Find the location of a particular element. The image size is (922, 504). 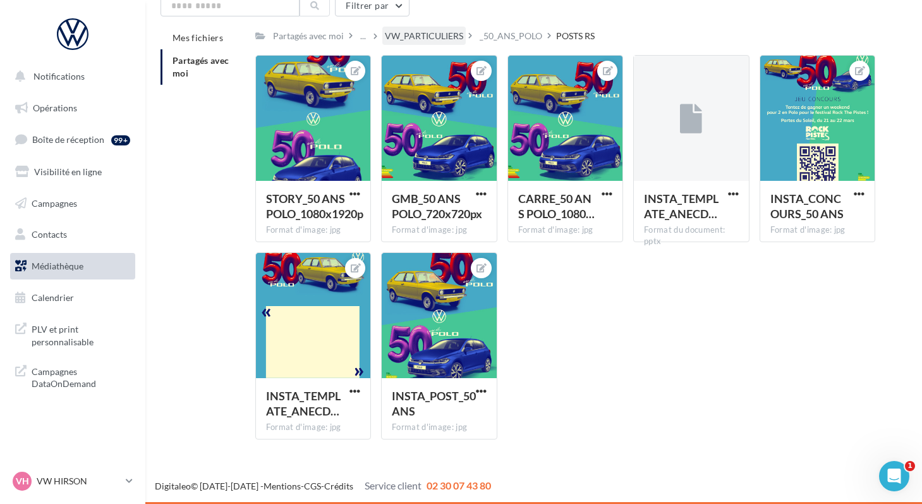

span: CARRE_50 ANS POLO_1080x1080px is located at coordinates (556, 206).